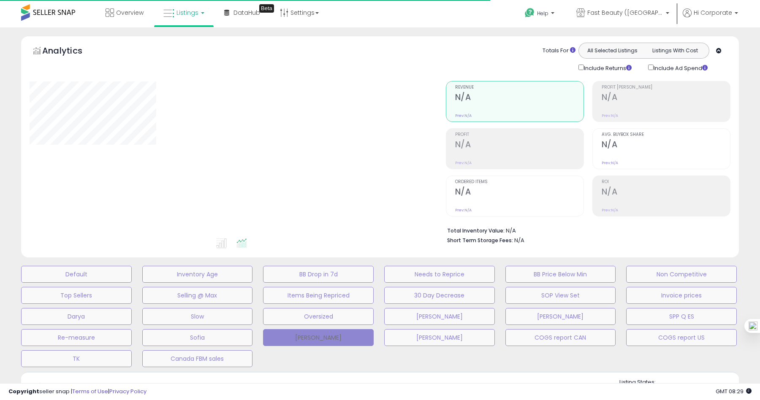  Describe the element at coordinates (713, 13) in the screenshot. I see `span: Hi Corporate` at that location.